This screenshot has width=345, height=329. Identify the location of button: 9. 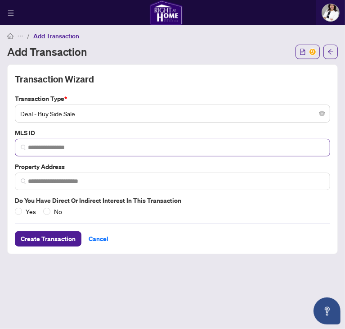
(308, 52).